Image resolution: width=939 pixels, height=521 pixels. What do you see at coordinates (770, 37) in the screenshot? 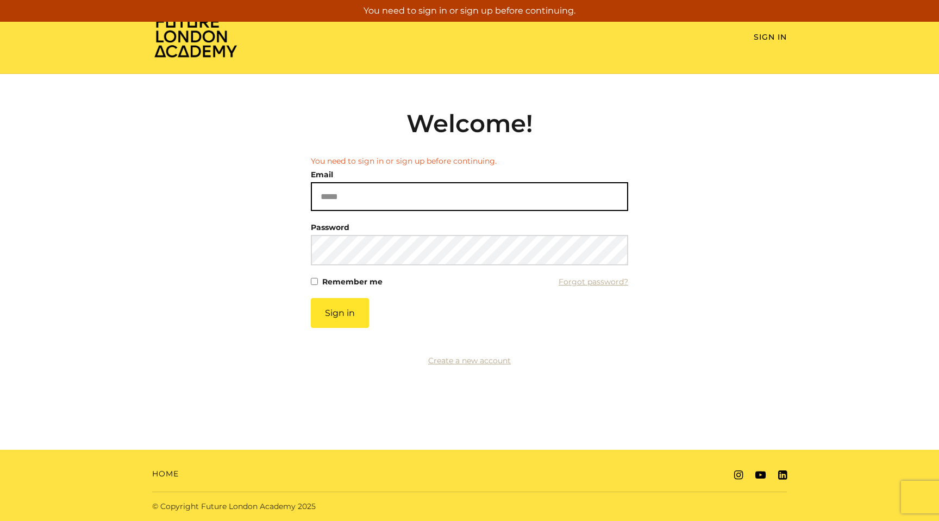
I see `a: Sign In` at bounding box center [770, 37].